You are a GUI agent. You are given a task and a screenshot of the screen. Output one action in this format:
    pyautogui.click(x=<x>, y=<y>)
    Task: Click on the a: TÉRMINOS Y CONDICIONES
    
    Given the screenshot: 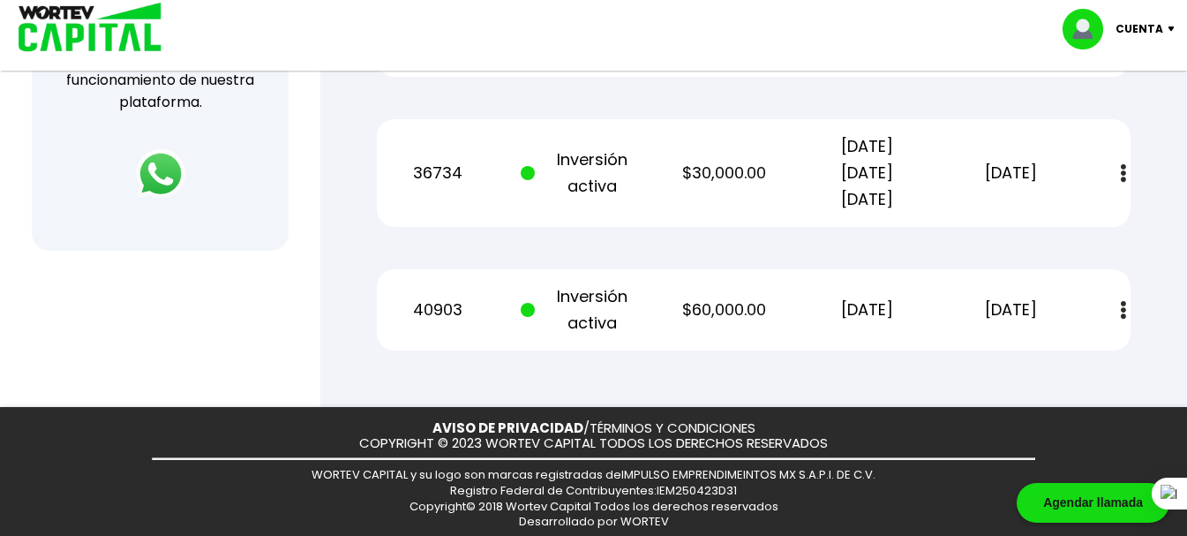 What is the action you would take?
    pyautogui.click(x=673, y=427)
    